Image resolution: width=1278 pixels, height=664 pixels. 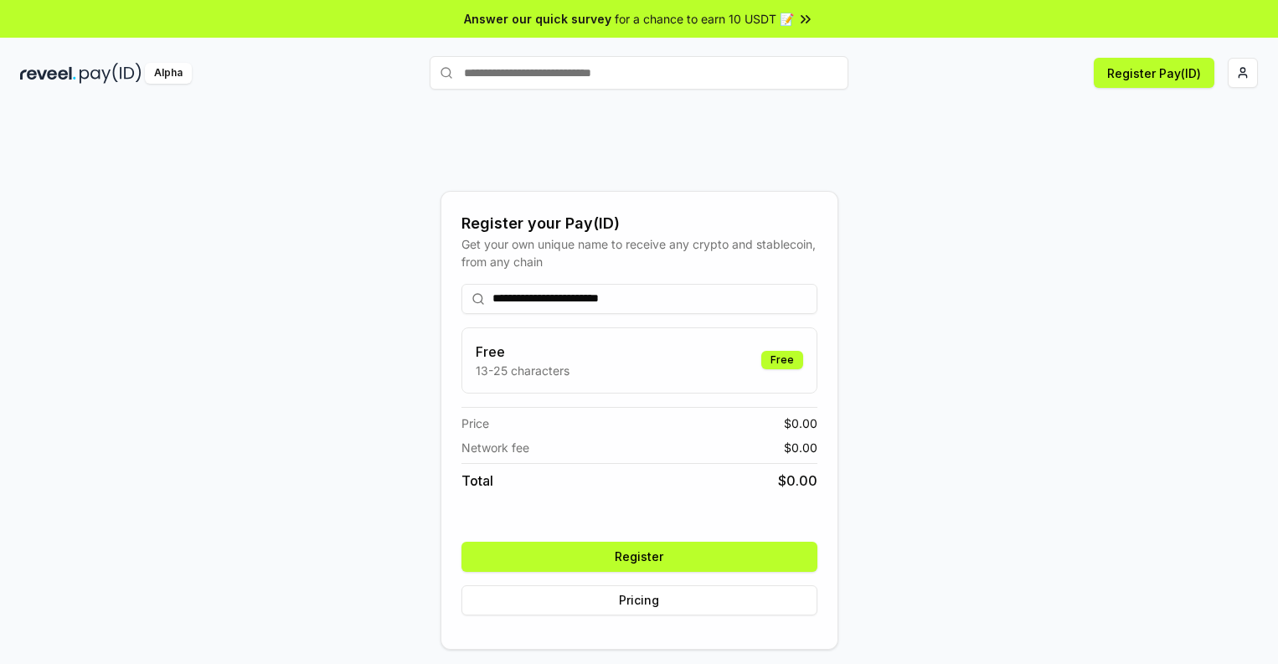 I want to click on h3: Free, so click(x=523, y=352).